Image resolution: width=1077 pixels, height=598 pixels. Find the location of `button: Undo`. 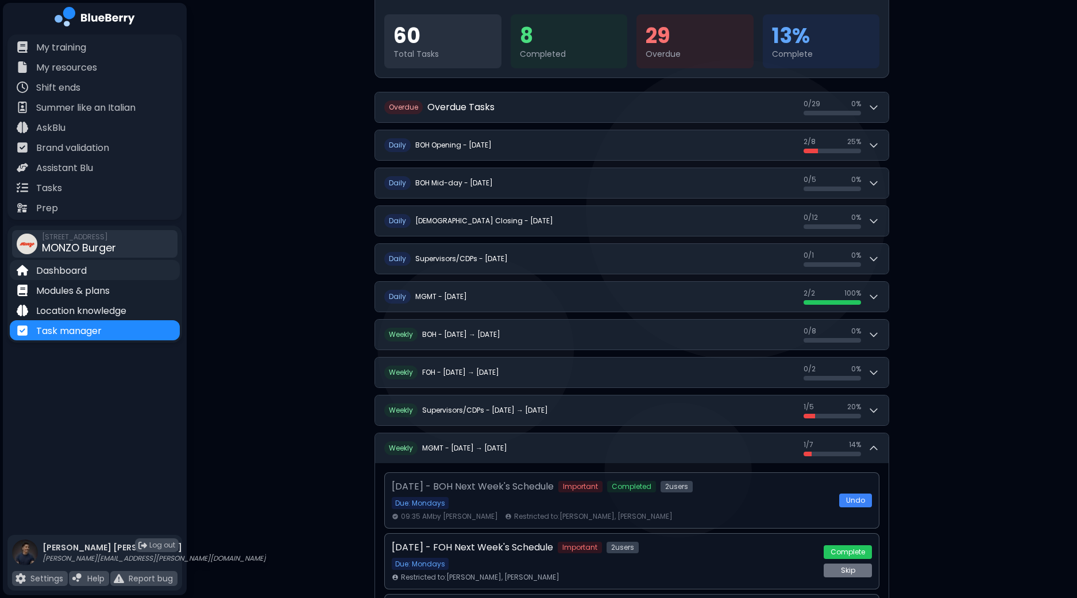

button: Undo is located at coordinates (855, 501).